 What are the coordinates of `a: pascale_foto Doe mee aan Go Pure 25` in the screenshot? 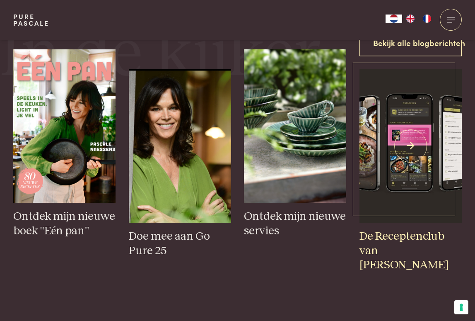 It's located at (180, 163).